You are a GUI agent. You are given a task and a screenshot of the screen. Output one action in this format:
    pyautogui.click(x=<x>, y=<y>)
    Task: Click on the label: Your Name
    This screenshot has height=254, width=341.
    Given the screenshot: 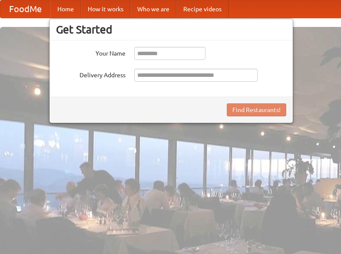 What is the action you would take?
    pyautogui.click(x=91, y=52)
    